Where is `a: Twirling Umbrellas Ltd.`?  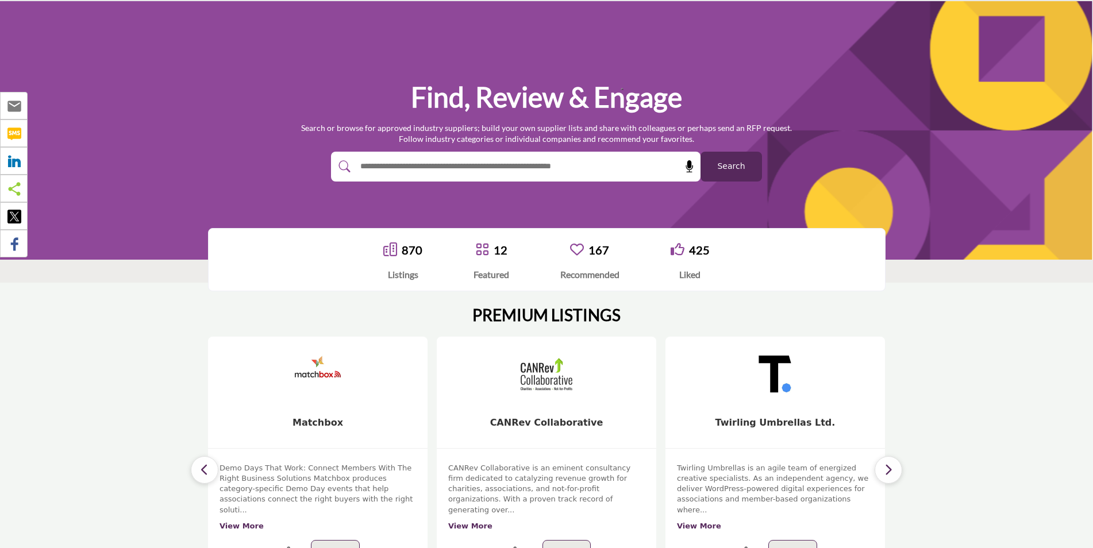
a: Twirling Umbrellas Ltd. is located at coordinates (775, 422).